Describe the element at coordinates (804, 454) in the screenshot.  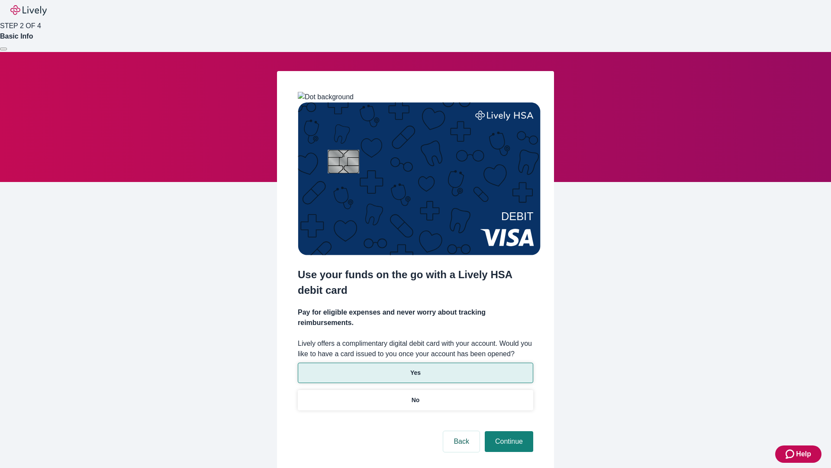
I see `span: Help` at that location.